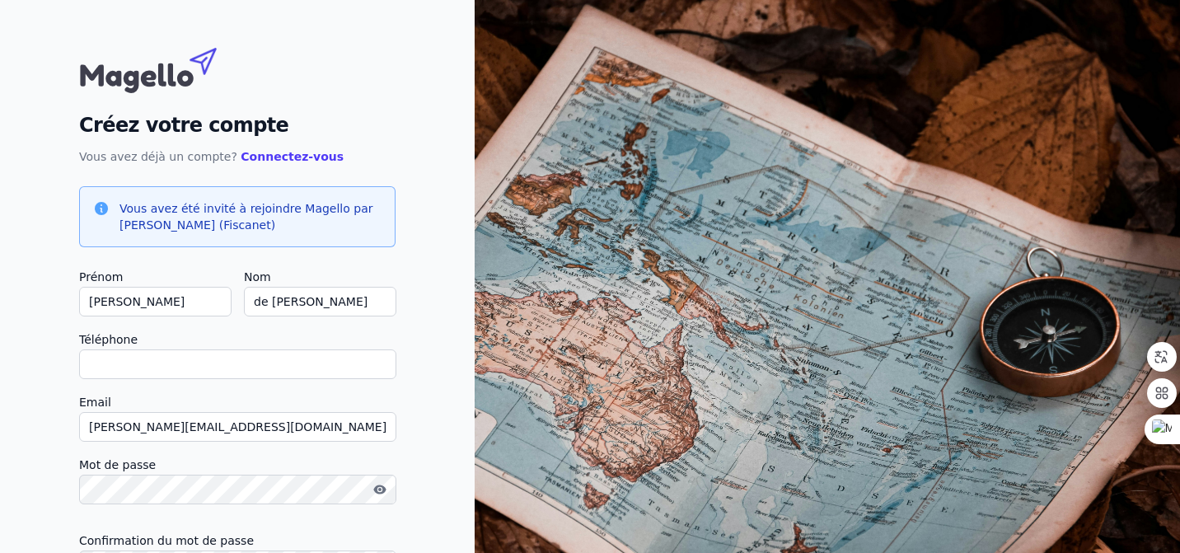 The width and height of the screenshot is (1180, 553). What do you see at coordinates (292, 157) in the screenshot?
I see `a: Connectez-vous` at bounding box center [292, 157].